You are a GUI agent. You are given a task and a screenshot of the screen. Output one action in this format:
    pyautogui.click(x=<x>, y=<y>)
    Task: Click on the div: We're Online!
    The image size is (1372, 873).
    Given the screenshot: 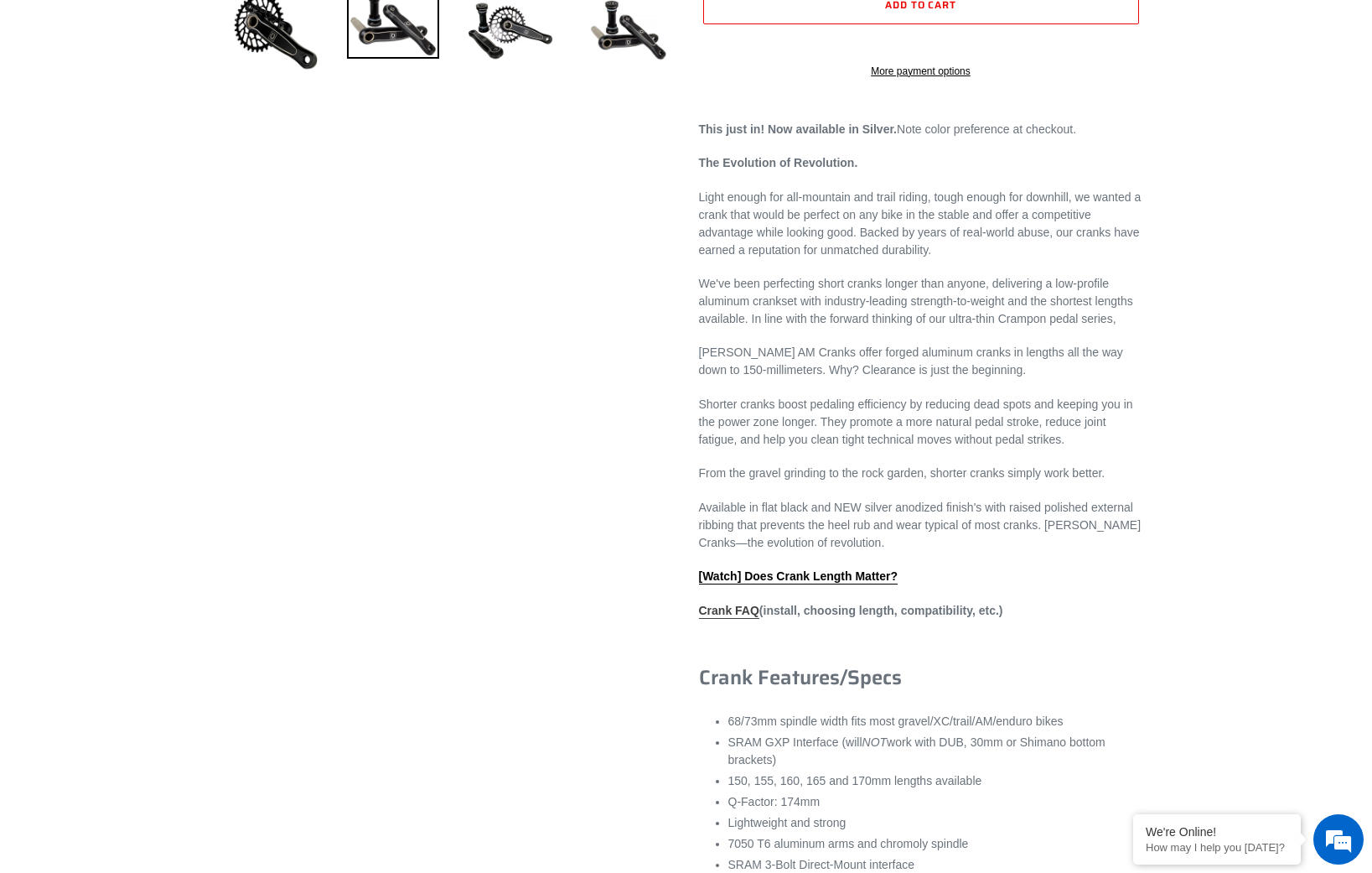 What is the action you would take?
    pyautogui.click(x=1217, y=831)
    